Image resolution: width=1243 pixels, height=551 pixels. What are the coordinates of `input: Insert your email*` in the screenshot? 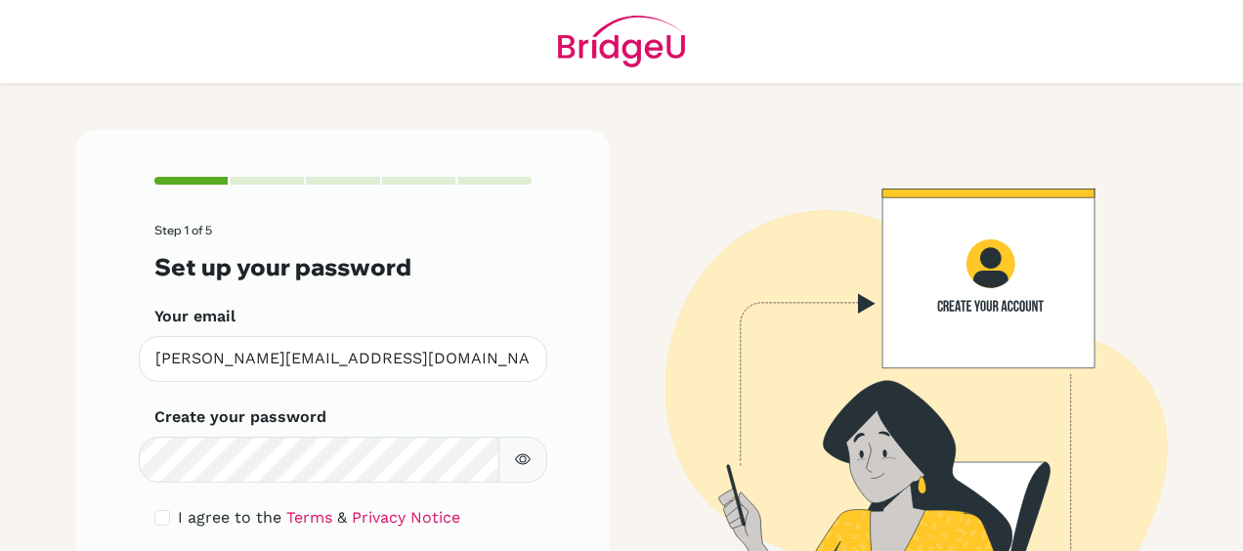 It's located at (343, 359).